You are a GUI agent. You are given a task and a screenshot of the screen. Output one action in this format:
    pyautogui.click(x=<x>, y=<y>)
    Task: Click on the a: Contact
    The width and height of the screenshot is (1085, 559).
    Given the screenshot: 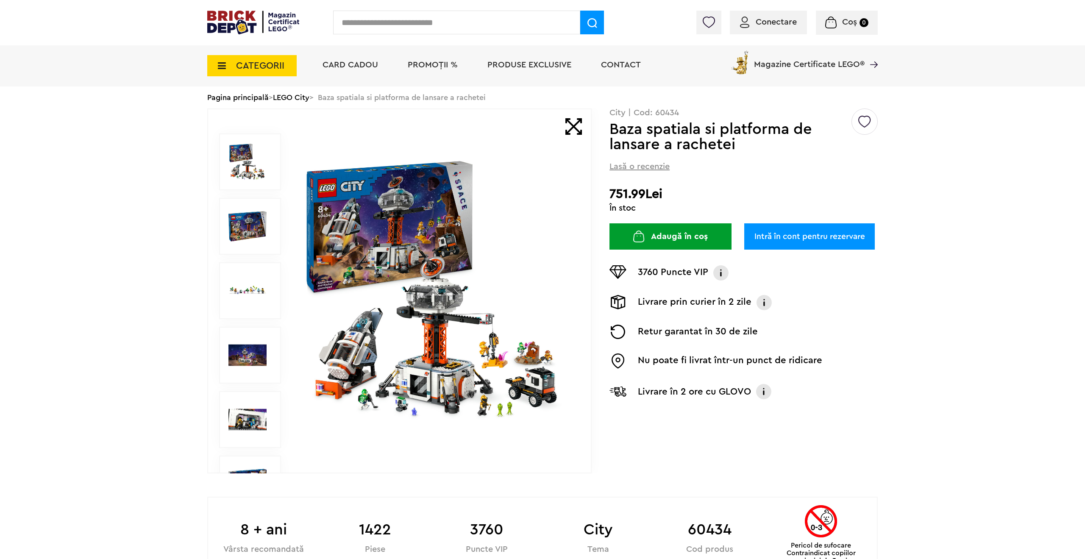 What is the action you would take?
    pyautogui.click(x=621, y=65)
    